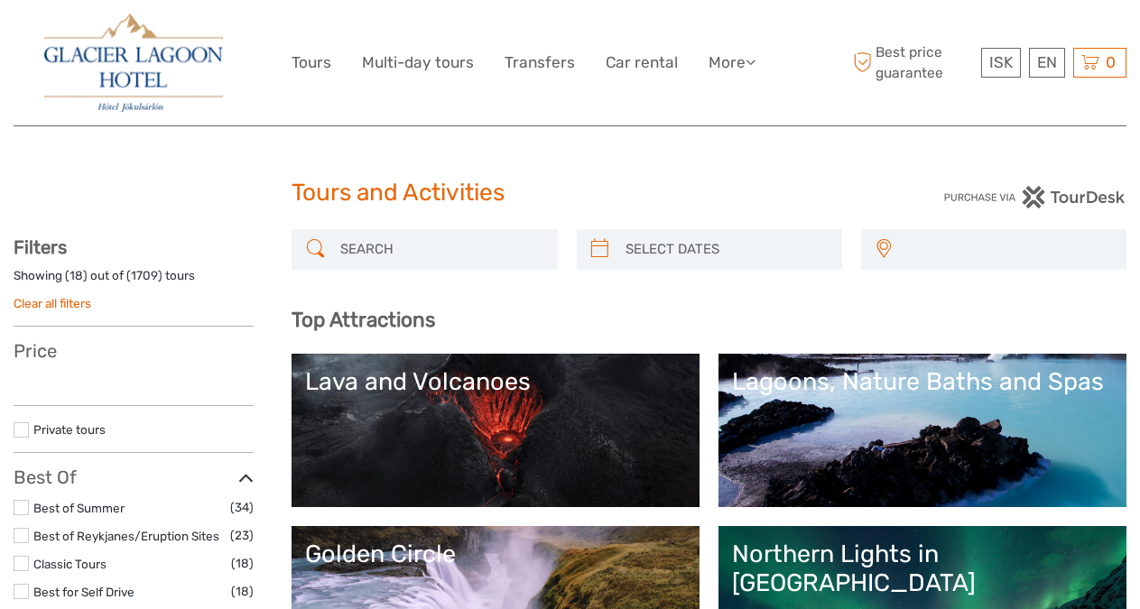 The height and width of the screenshot is (609, 1140). What do you see at coordinates (495, 430) in the screenshot?
I see `a: Lava and Volcanoes` at bounding box center [495, 430].